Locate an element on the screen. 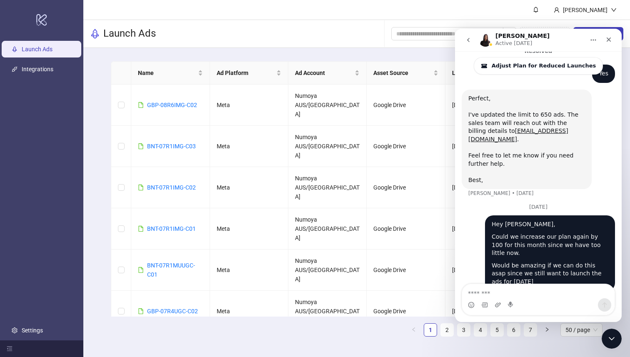 This screenshot has height=357, width=630. span: Adjust Plan for Reduced Launches is located at coordinates (89, 37).